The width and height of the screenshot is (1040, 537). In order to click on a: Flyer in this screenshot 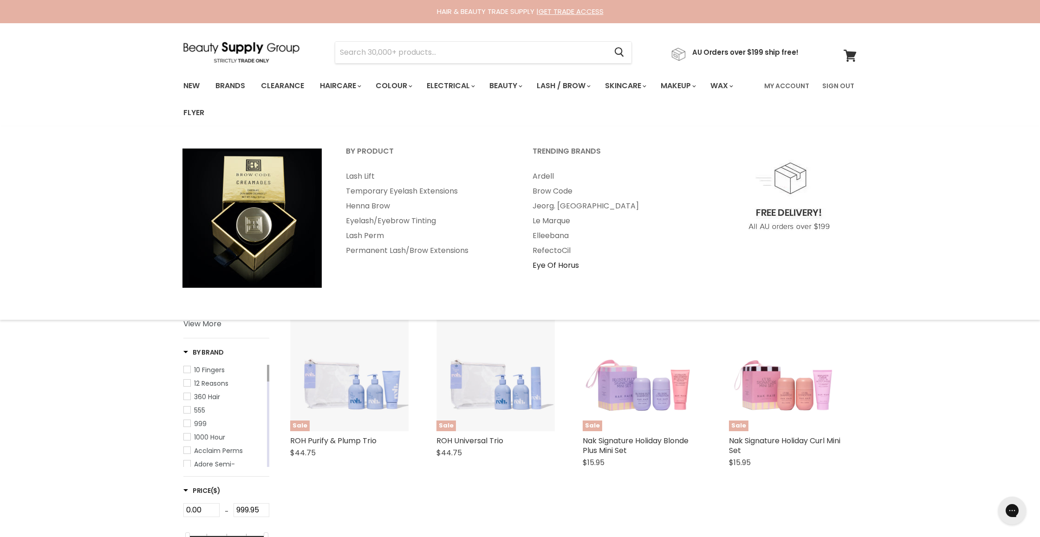, I will do `click(194, 113)`.